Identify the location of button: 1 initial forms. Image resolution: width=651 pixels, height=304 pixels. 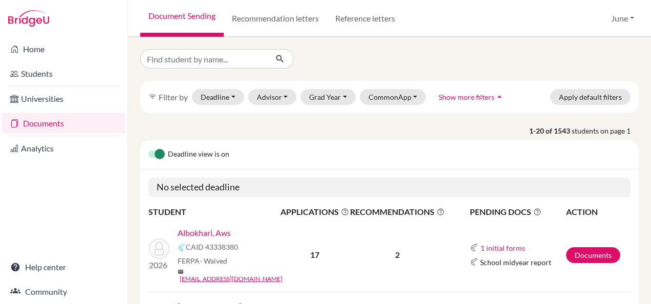
(503, 248).